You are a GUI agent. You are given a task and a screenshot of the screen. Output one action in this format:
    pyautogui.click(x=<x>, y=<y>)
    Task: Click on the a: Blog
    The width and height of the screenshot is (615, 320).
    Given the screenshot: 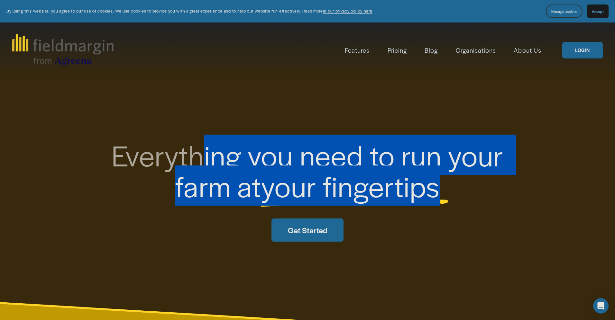 What is the action you would take?
    pyautogui.click(x=431, y=50)
    